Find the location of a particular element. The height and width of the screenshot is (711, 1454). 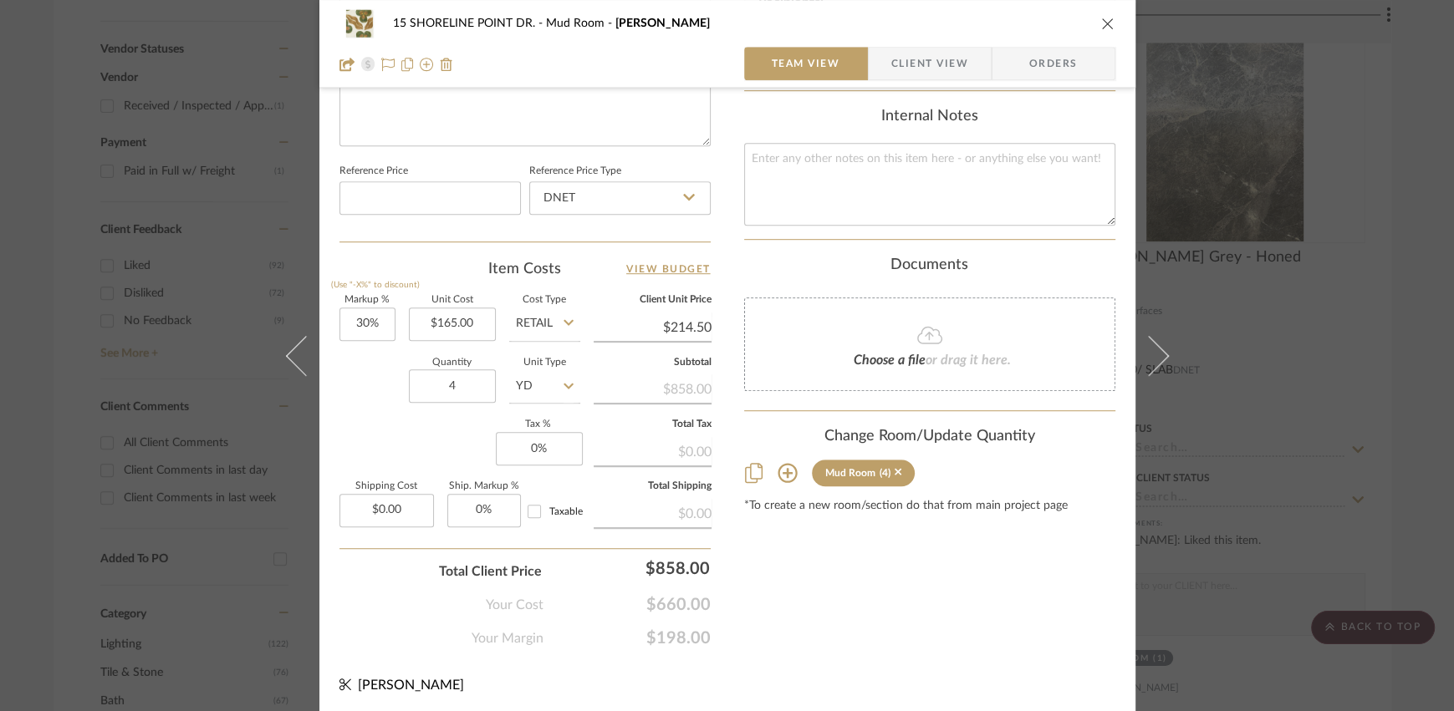

label: Reference Price is located at coordinates (374, 171).